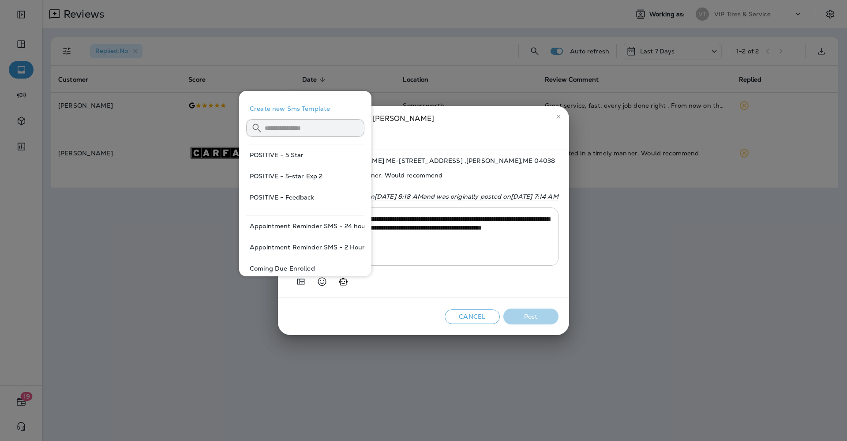 Image resolution: width=847 pixels, height=441 pixels. I want to click on button: Add in a premade template, so click(301, 282).